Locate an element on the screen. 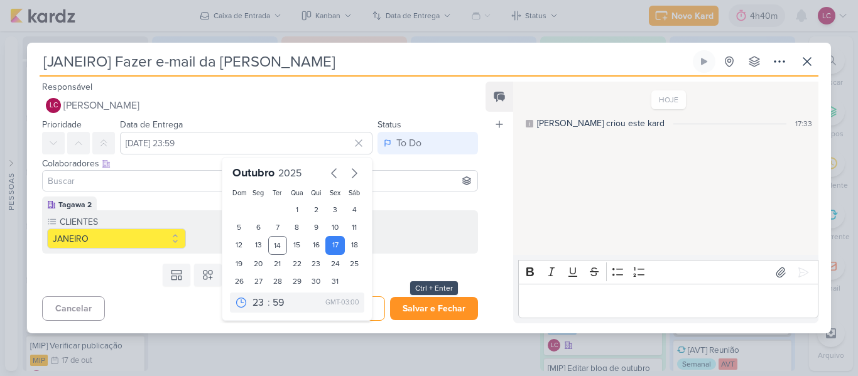 The width and height of the screenshot is (858, 376). div: 17:33 is located at coordinates (803, 124).